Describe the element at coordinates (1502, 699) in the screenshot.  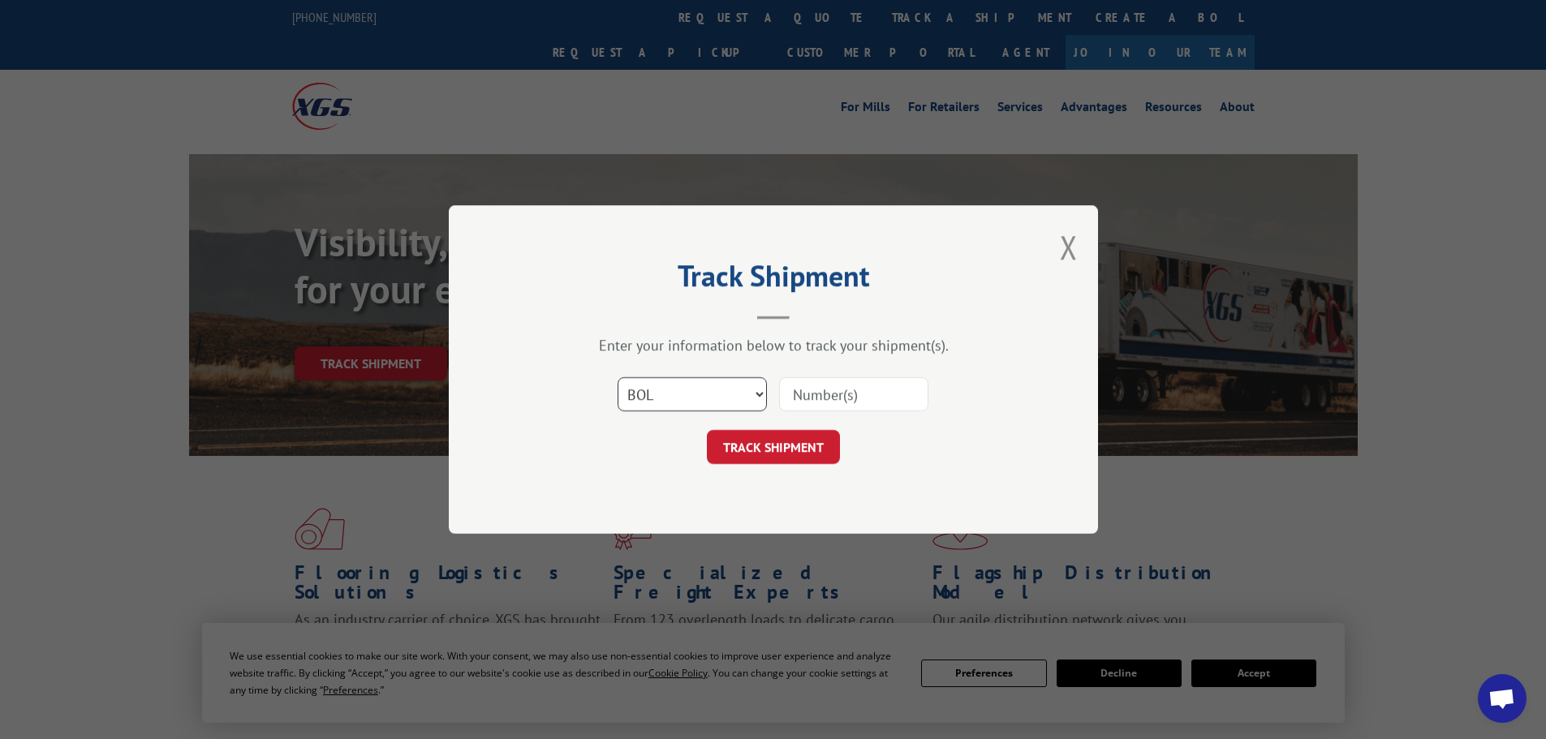
I see `div: Open chat` at that location.